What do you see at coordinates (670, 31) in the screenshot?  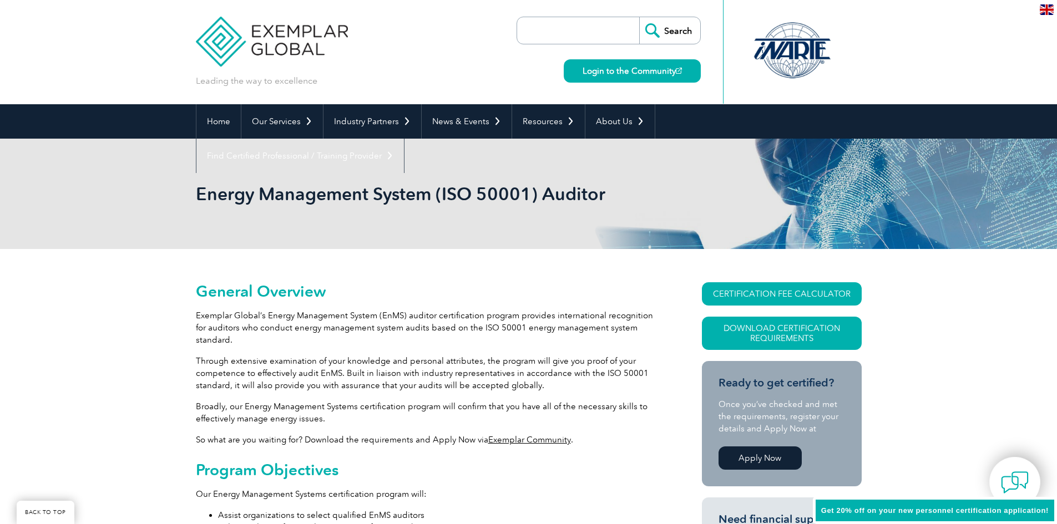 I see `input: Search` at bounding box center [670, 31].